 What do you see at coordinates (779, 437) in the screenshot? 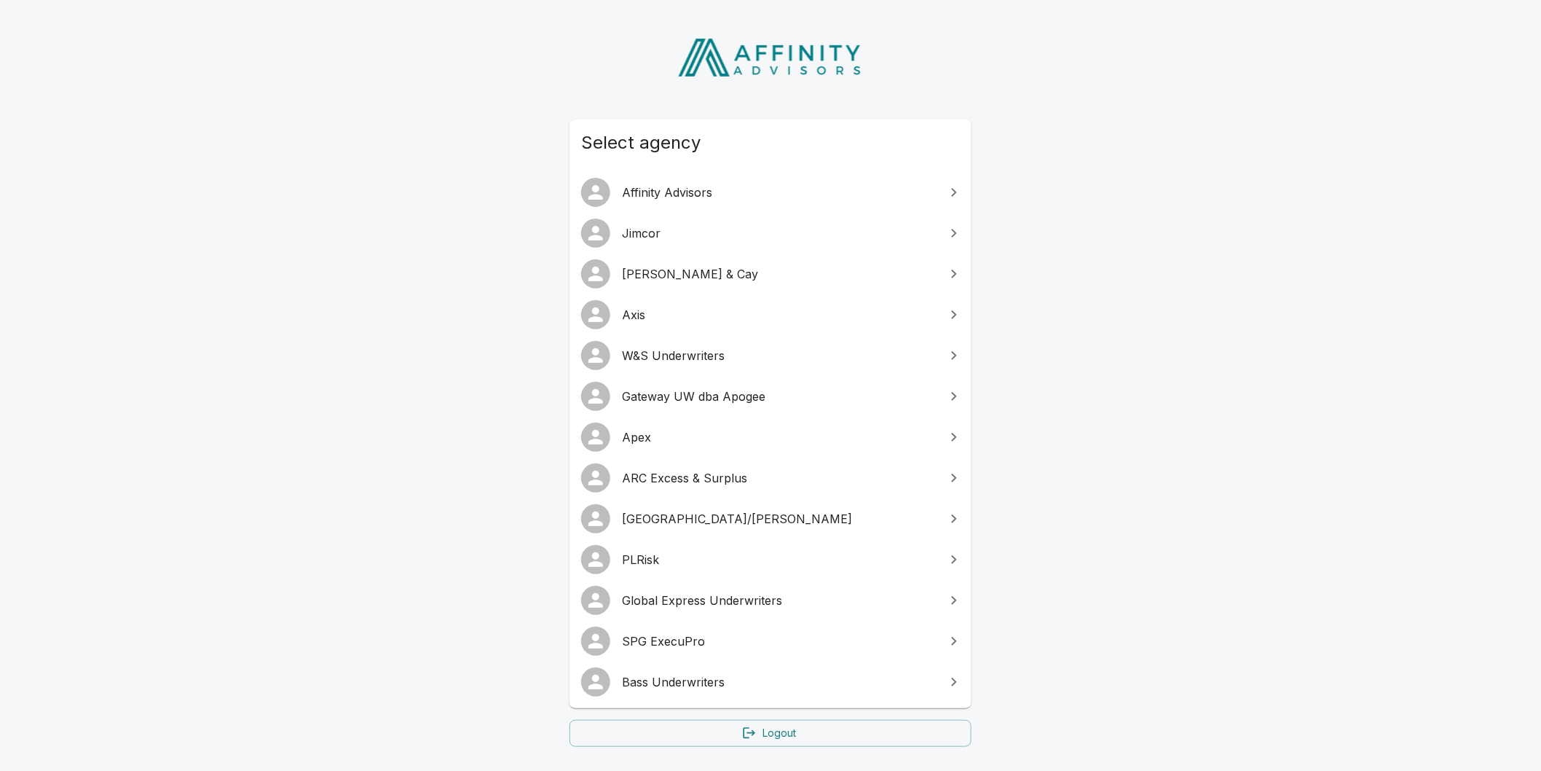
I see `span: Apex` at bounding box center [779, 437].